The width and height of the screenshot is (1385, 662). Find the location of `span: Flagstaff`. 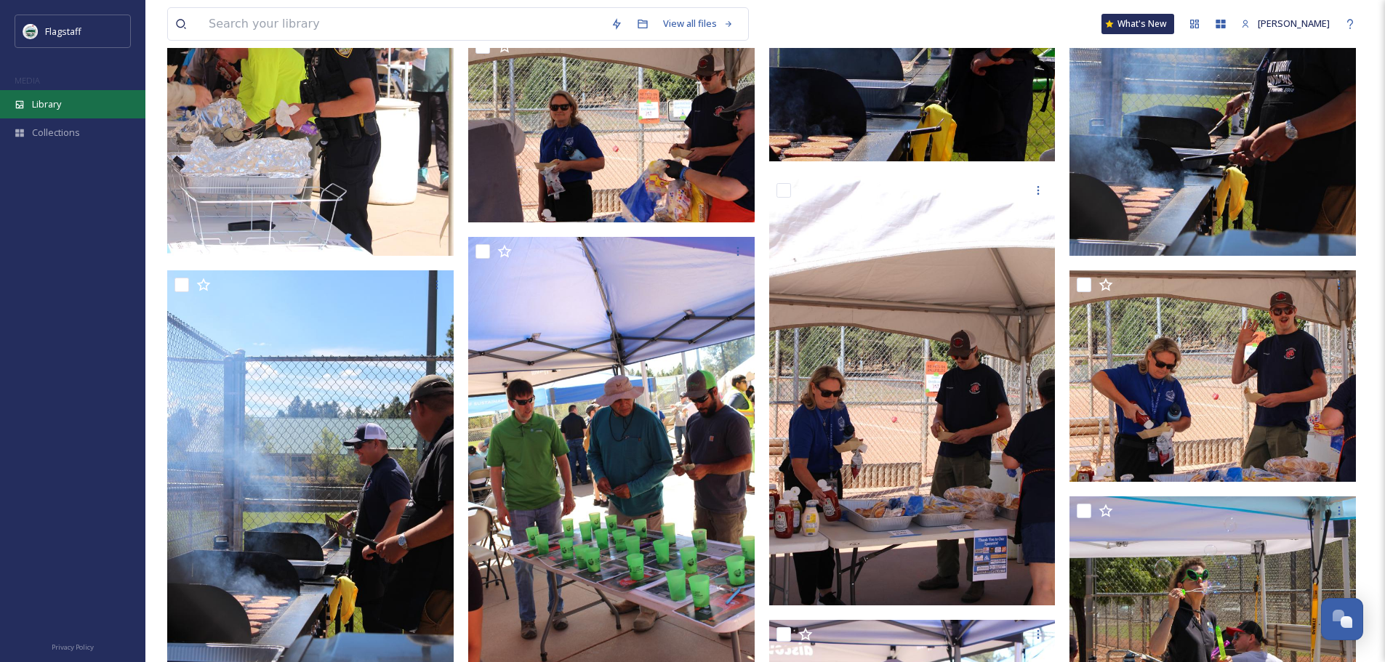

span: Flagstaff is located at coordinates (63, 31).